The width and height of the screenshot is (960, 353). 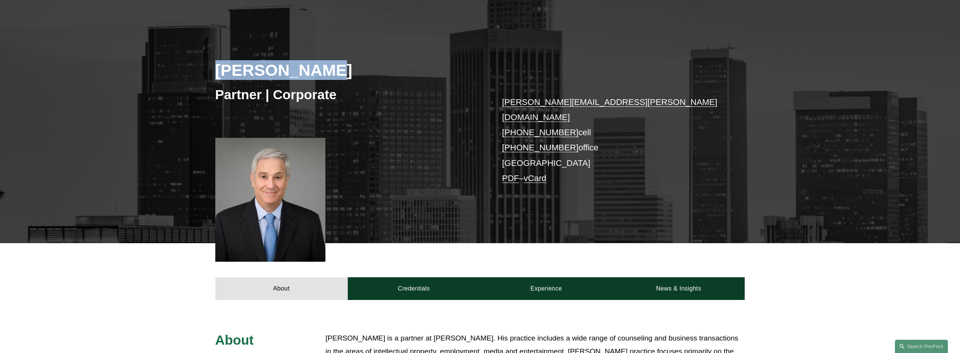 What do you see at coordinates (414, 288) in the screenshot?
I see `a: Credentials` at bounding box center [414, 288].